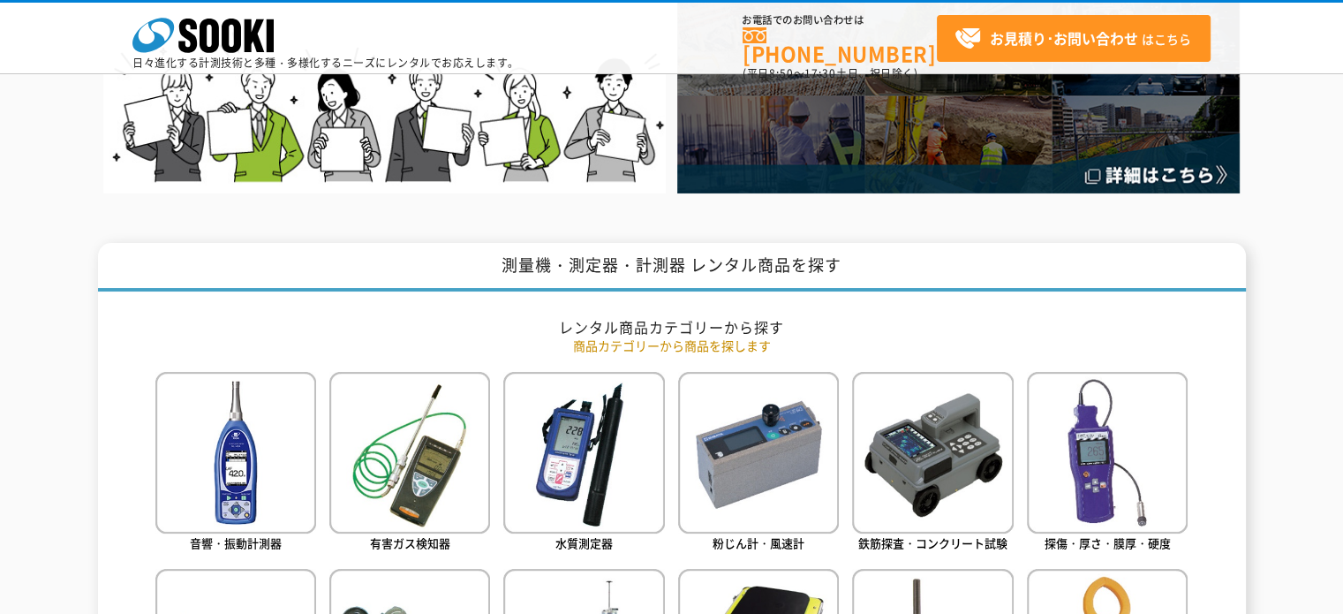 The height and width of the screenshot is (614, 1343). I want to click on span: 8:50, so click(782, 73).